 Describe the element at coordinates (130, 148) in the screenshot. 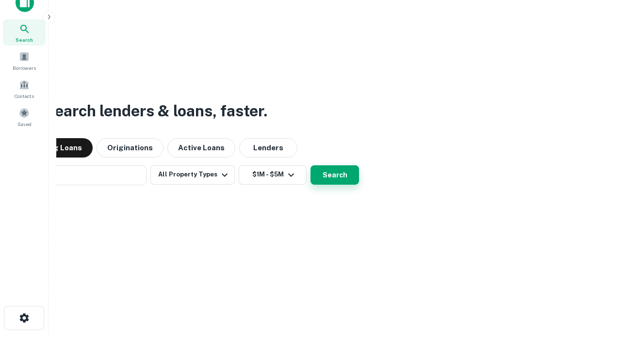

I see `button: Originations` at that location.